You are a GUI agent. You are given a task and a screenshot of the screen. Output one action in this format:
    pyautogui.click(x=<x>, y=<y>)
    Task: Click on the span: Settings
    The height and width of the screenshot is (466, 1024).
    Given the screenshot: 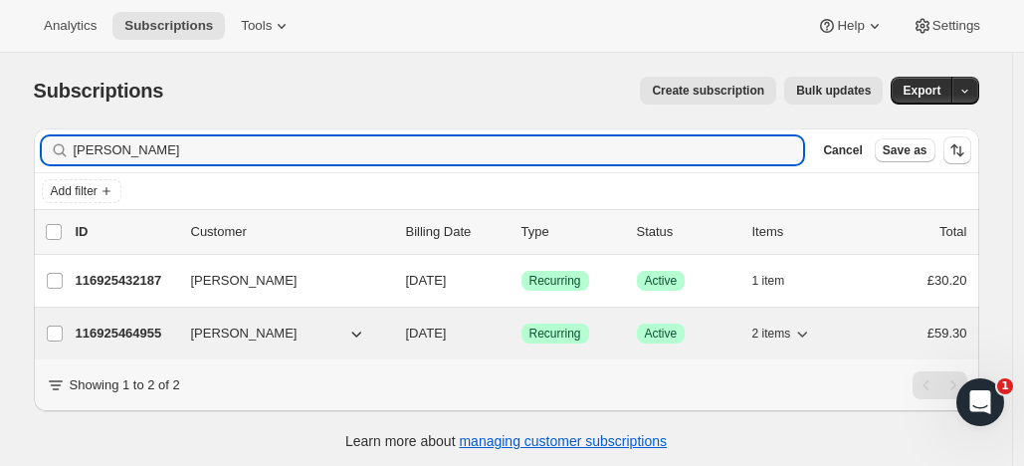 What is the action you would take?
    pyautogui.click(x=957, y=26)
    